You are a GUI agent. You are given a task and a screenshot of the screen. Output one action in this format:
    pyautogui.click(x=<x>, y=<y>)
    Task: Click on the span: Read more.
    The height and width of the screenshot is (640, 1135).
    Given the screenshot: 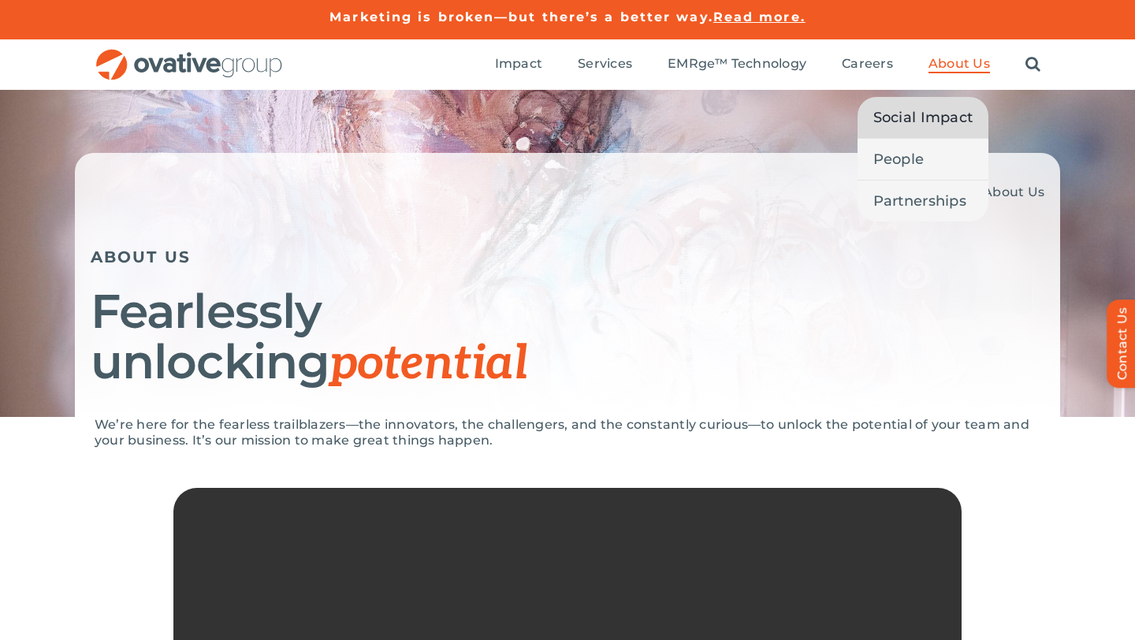 What is the action you would take?
    pyautogui.click(x=759, y=17)
    